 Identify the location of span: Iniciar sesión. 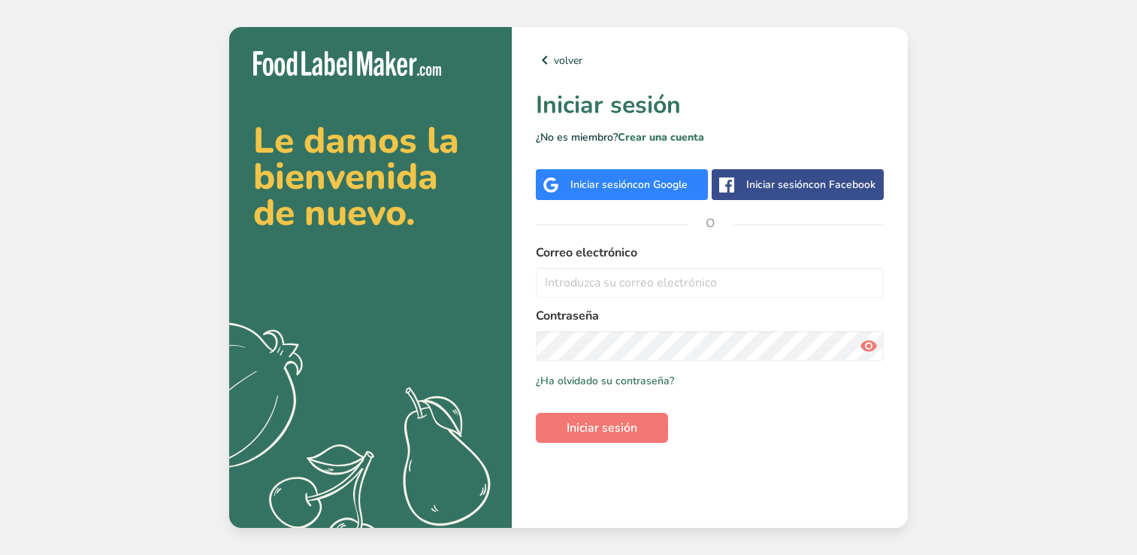
(602, 428).